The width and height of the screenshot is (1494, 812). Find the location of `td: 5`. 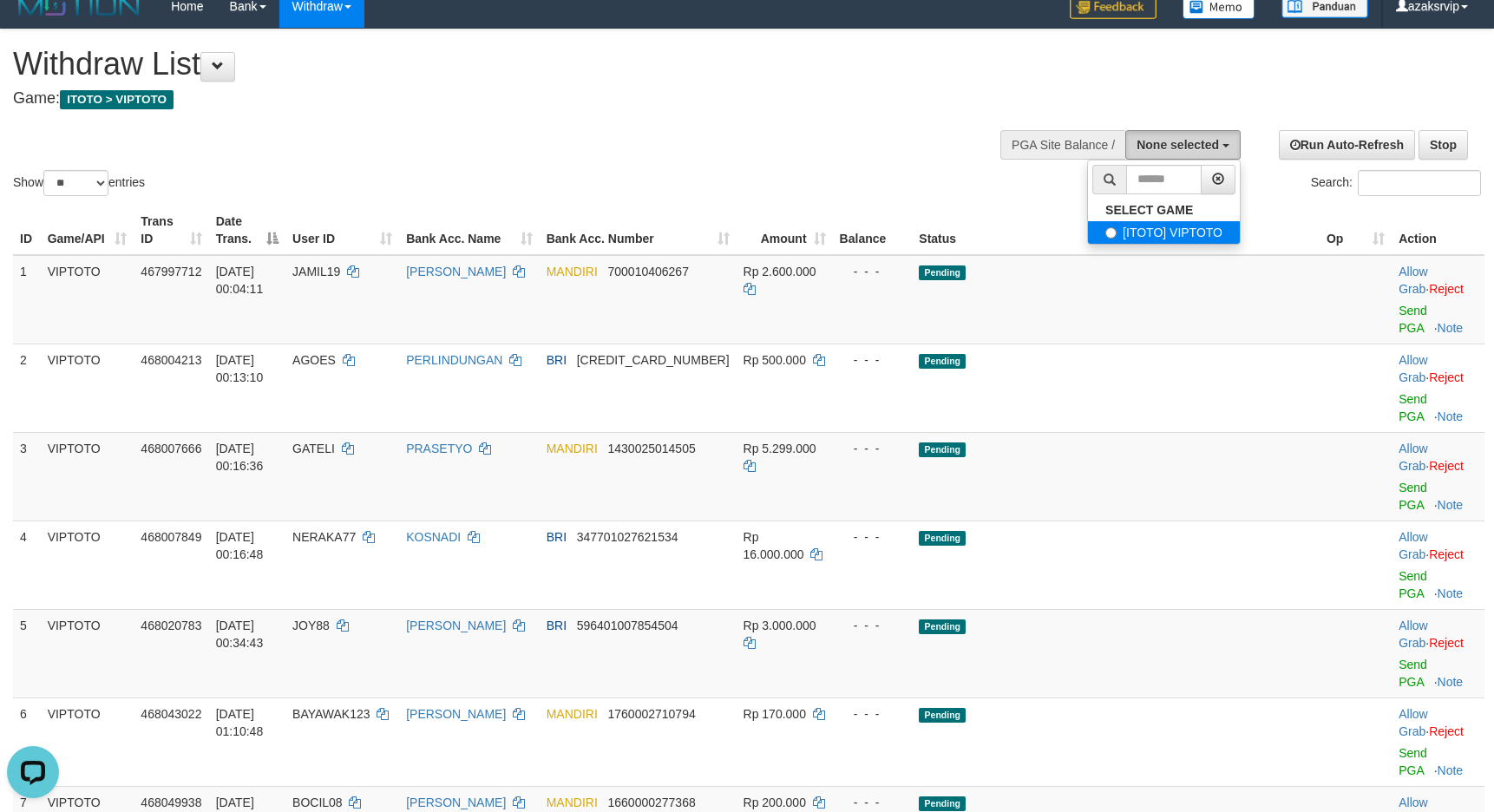

td: 5 is located at coordinates (27, 653).